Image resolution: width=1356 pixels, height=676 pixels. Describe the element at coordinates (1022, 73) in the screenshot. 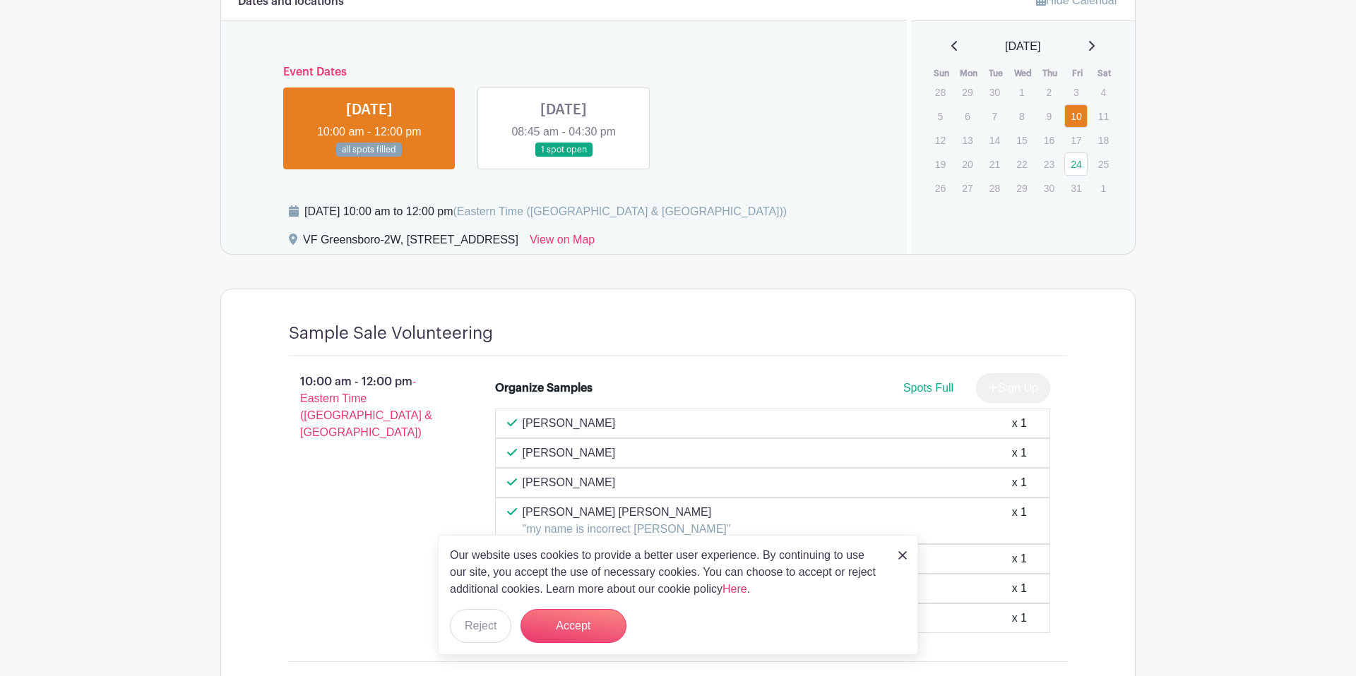

I see `th: Wed` at that location.